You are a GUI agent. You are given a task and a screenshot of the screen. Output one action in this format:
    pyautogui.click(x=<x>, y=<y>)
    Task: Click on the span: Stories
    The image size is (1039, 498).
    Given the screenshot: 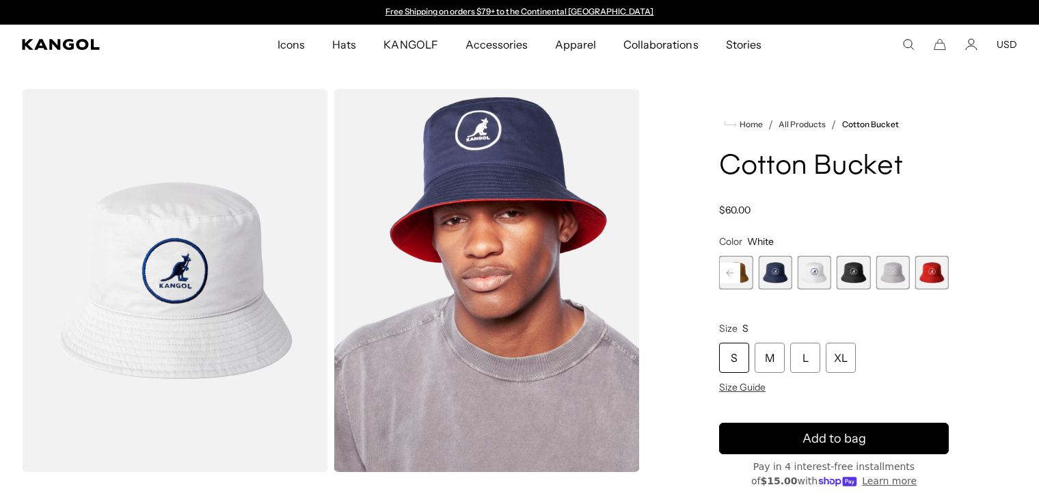 What is the action you would take?
    pyautogui.click(x=744, y=44)
    